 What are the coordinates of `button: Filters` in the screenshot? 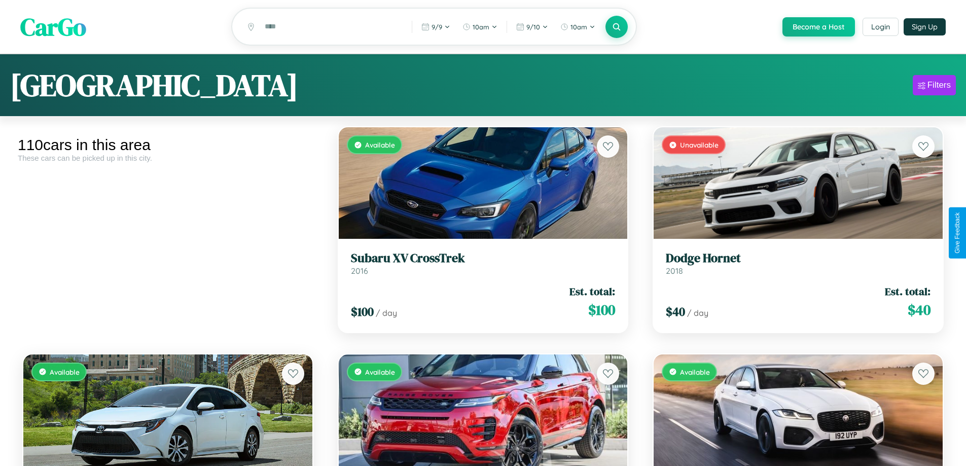 It's located at (934, 85).